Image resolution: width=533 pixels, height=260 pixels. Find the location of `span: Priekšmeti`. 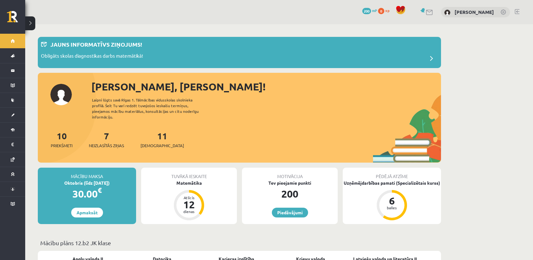

span: Priekšmeti is located at coordinates (61, 146).